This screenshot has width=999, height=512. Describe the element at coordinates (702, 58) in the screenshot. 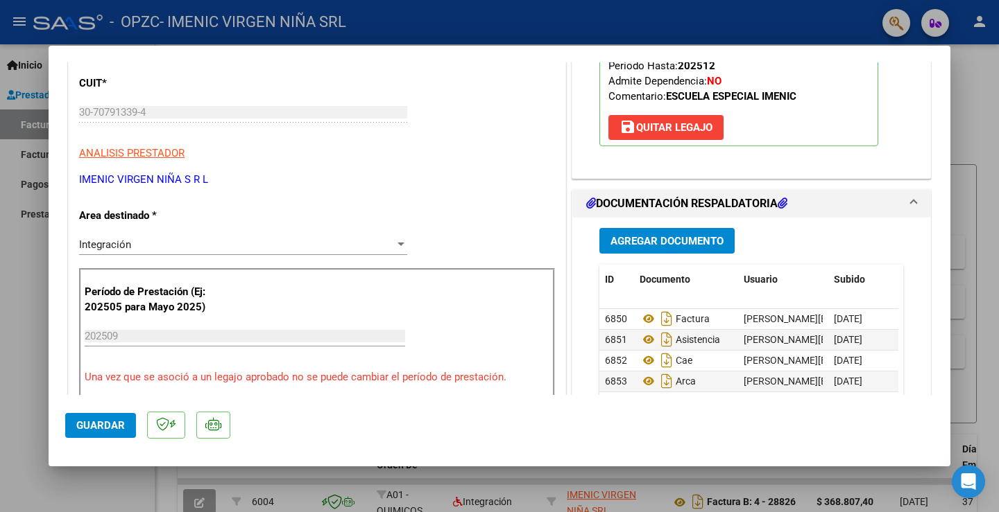

I see `span: CUIL: Nombre y Apellido: Período Desde: Período Hasta: Admite Dependencia:` at that location.